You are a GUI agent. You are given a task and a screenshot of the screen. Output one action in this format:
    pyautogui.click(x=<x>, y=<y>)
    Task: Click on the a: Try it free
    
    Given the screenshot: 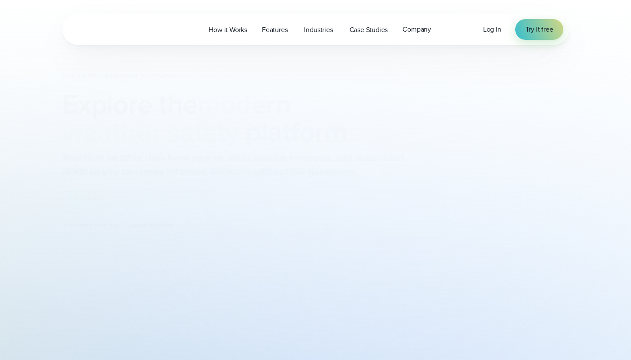 What is the action you would take?
    pyautogui.click(x=539, y=29)
    